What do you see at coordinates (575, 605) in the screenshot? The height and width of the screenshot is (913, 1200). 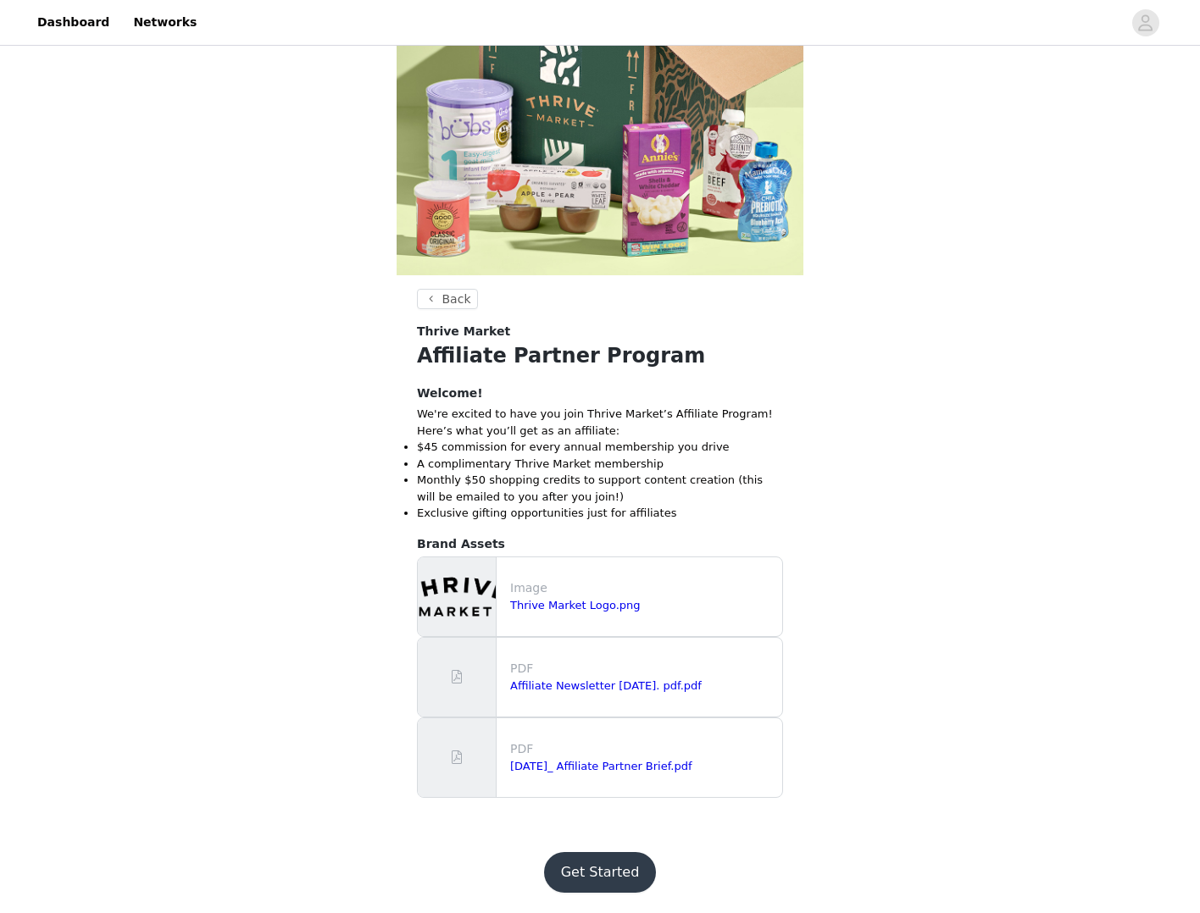 I see `a: Thrive Market Logo.png` at bounding box center [575, 605].